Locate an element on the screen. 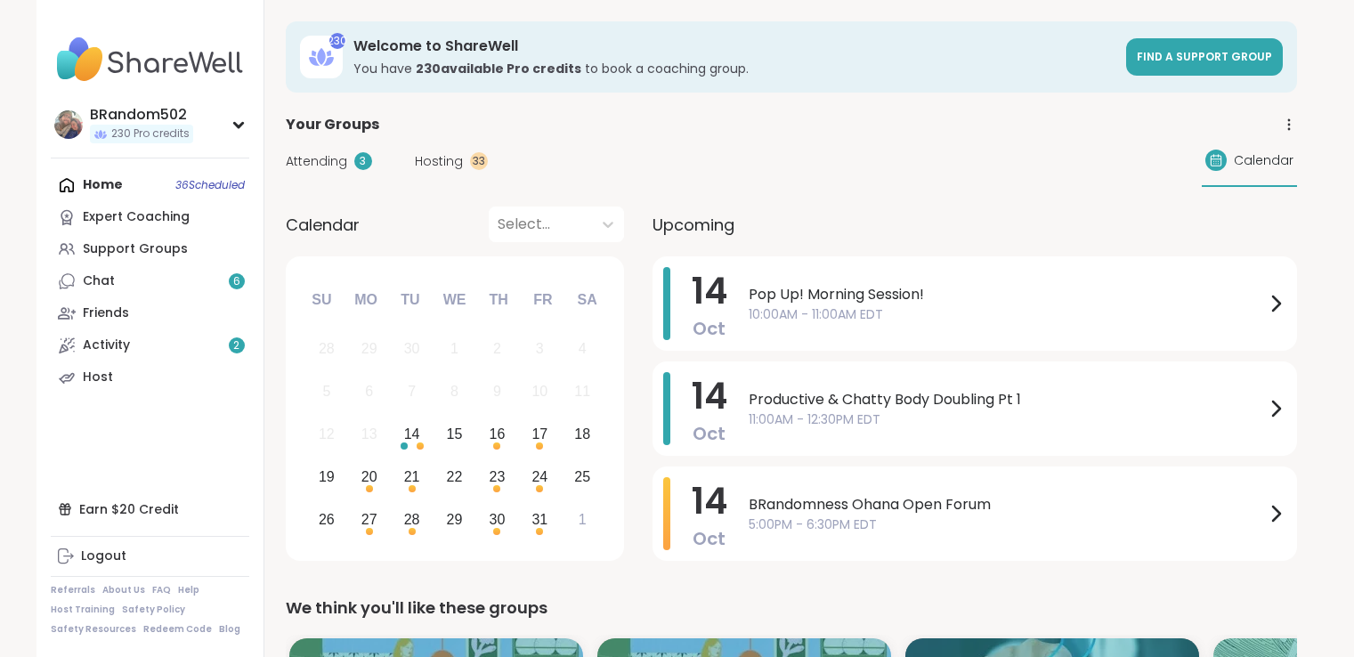 Image resolution: width=1354 pixels, height=657 pixels. div: Mo is located at coordinates (366, 300).